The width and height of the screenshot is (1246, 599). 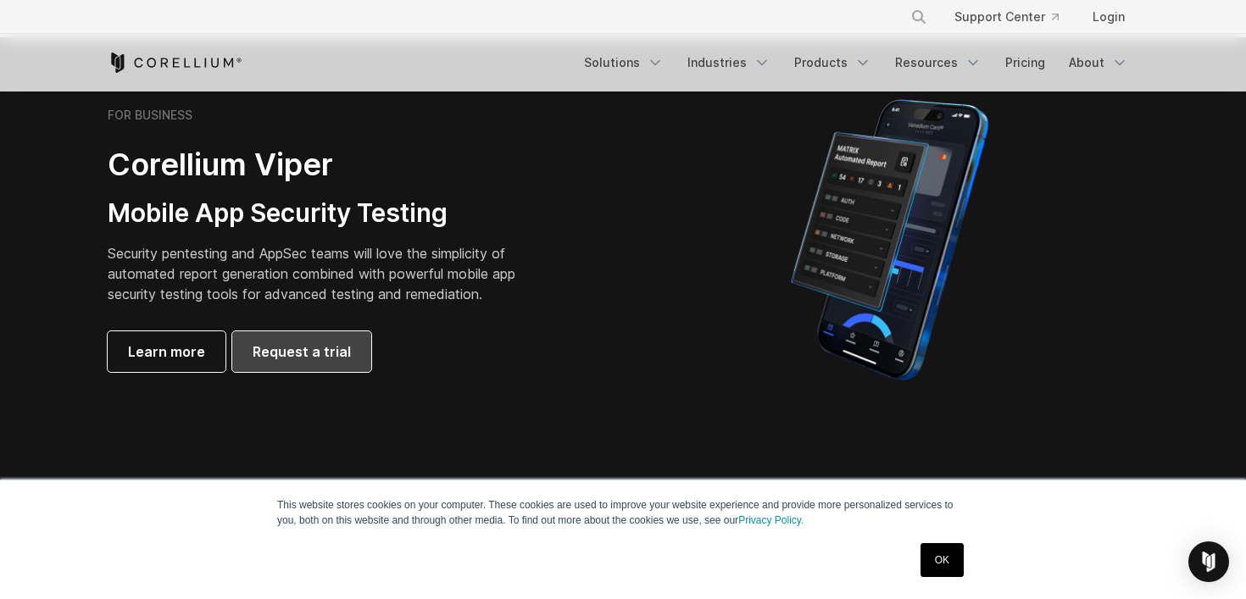 I want to click on span: Learn more, so click(x=166, y=352).